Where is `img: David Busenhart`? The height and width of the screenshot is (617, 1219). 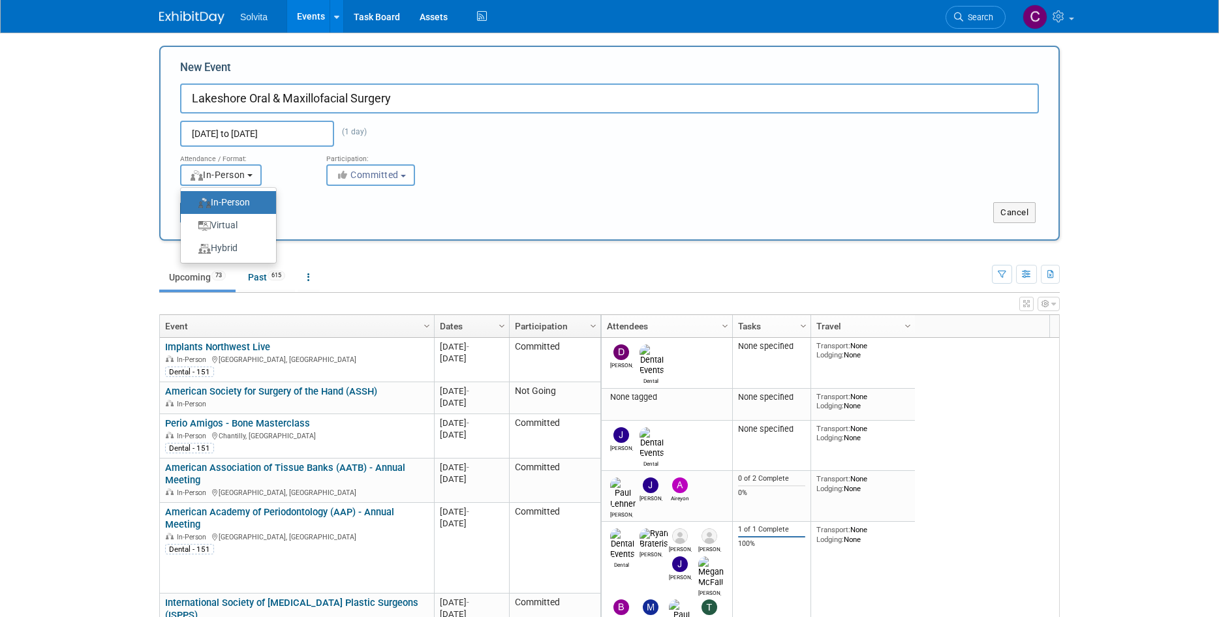
img: David Busenhart is located at coordinates (621, 352).